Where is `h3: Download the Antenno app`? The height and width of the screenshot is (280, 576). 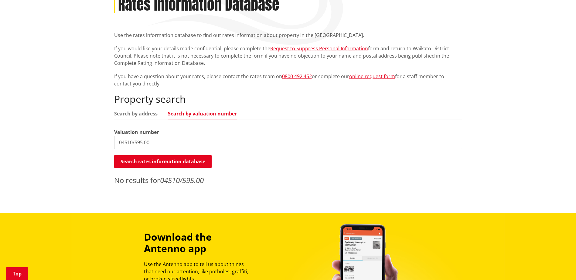
h3: Download the Antenno app is located at coordinates (199, 243).